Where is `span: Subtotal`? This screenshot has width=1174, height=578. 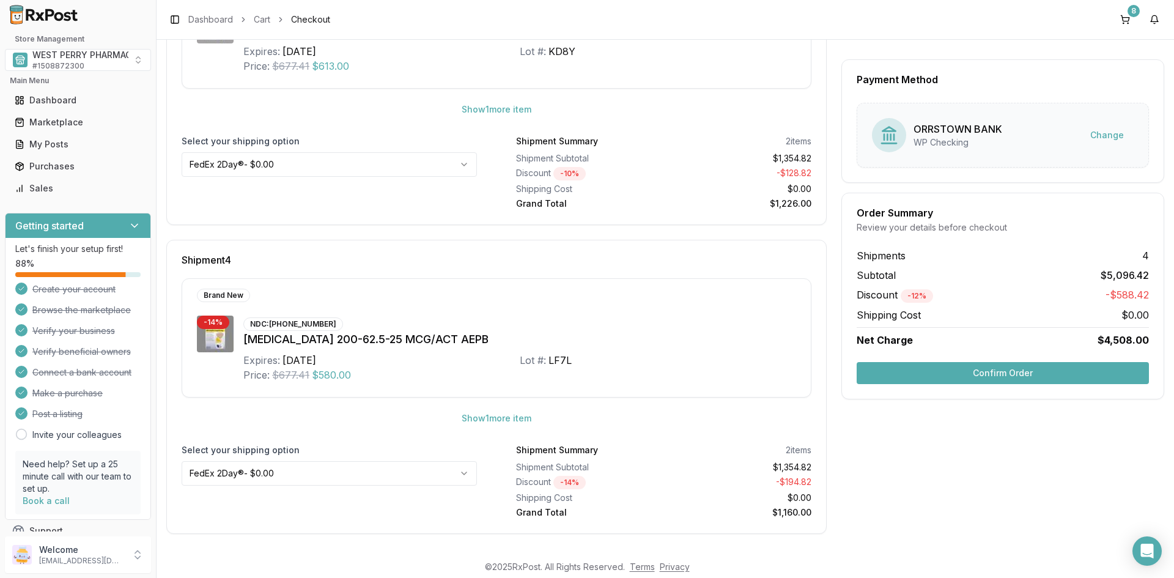 span: Subtotal is located at coordinates (876, 275).